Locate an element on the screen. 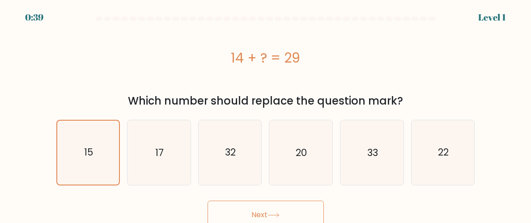  text: 32 is located at coordinates (231, 153).